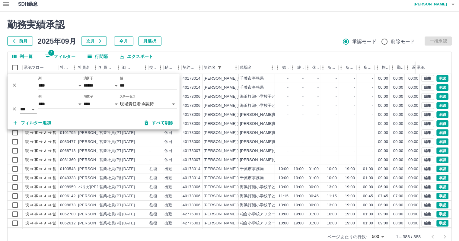 This screenshot has height=241, width=459. What do you see at coordinates (36, 142) in the screenshot?
I see `text: 事` at bounding box center [36, 142].